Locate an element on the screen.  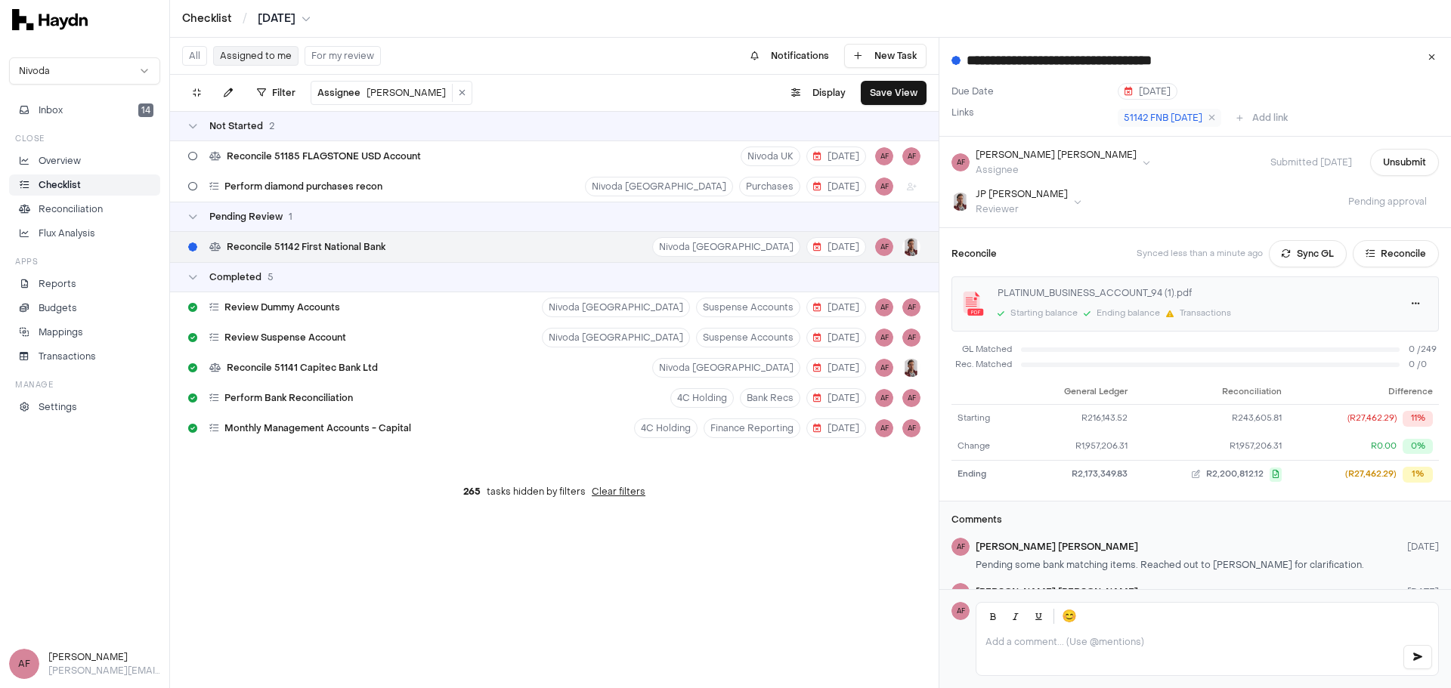
img: JP Smit is located at coordinates (960, 202).